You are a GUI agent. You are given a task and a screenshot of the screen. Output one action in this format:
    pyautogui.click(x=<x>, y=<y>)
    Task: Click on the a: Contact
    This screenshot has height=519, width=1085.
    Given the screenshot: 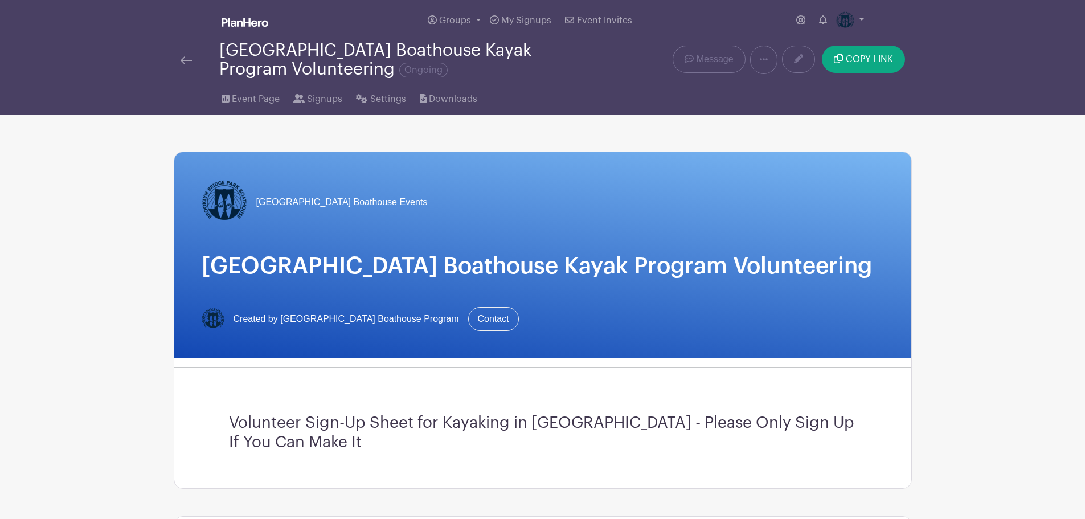 What is the action you would take?
    pyautogui.click(x=493, y=319)
    